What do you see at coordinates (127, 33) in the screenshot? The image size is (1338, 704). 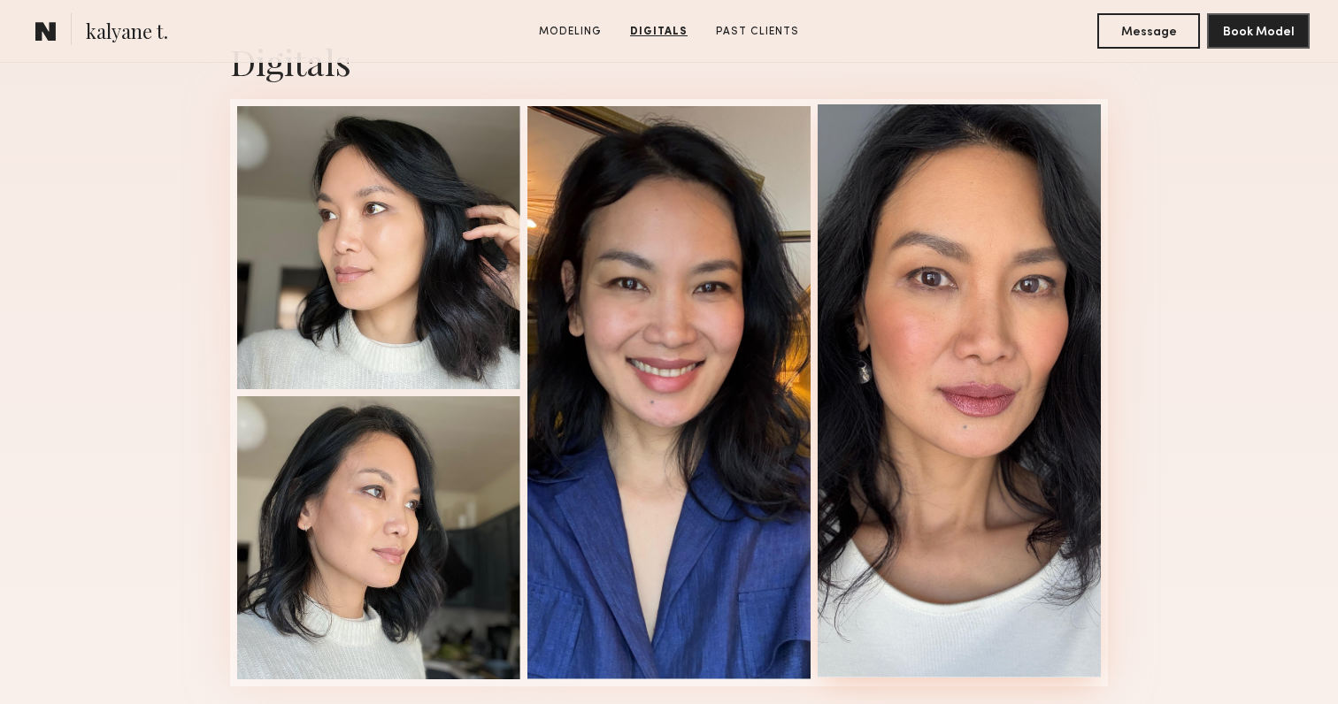 I see `span: kalyane t.` at bounding box center [127, 33].